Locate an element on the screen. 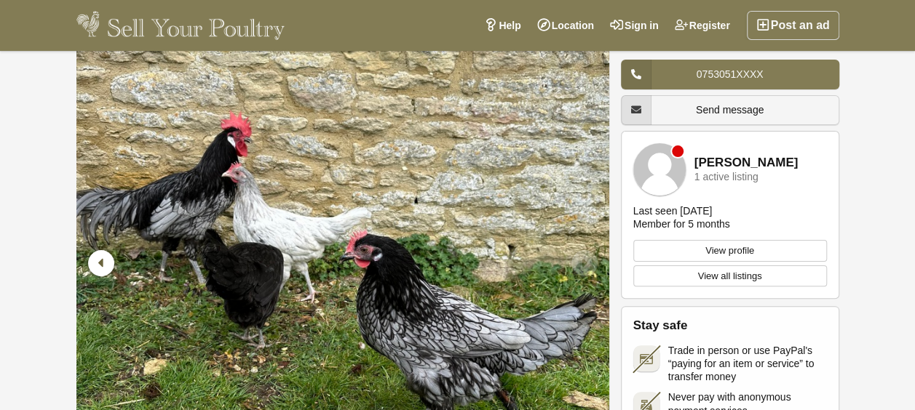 Image resolution: width=915 pixels, height=410 pixels. a: Help is located at coordinates (502, 25).